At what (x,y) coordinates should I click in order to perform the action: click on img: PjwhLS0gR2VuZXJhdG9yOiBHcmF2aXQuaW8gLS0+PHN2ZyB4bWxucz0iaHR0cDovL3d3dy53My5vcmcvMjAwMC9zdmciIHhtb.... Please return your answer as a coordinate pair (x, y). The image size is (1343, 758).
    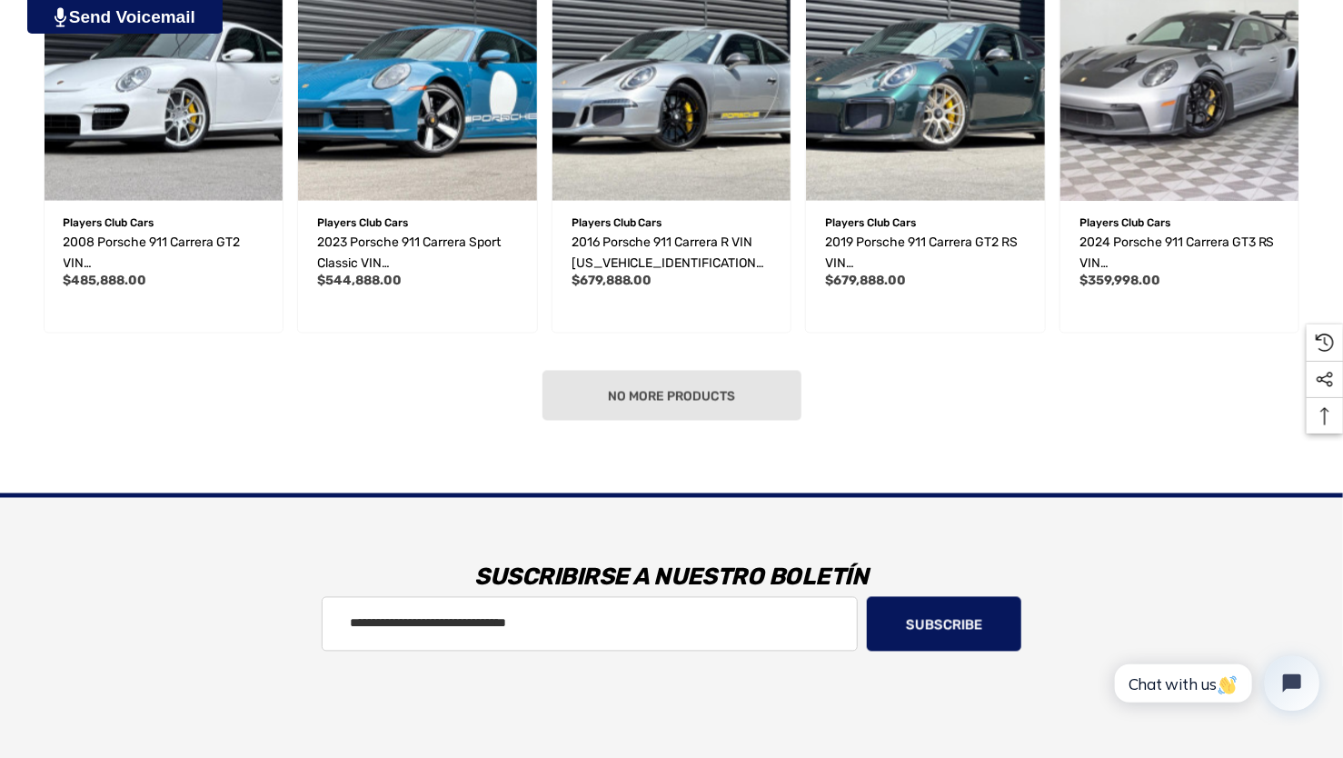
    Looking at the image, I should click on (60, 17).